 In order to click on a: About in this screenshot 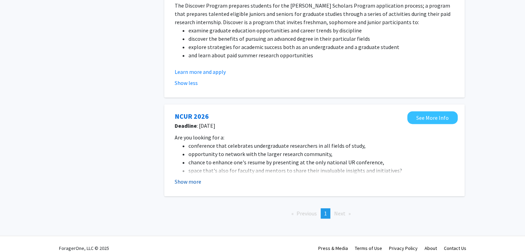, I will do `click(431, 248)`.